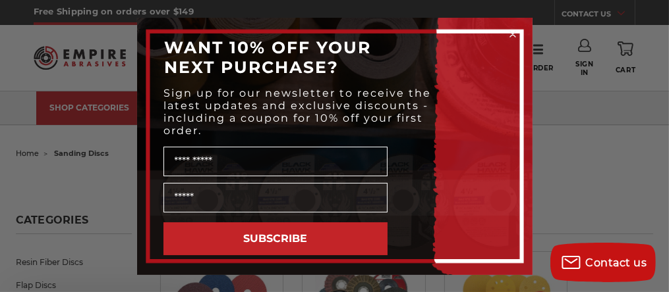 The width and height of the screenshot is (669, 292). I want to click on span: WANT 10% OFF YOUR NEXT PURCHASE?, so click(268, 57).